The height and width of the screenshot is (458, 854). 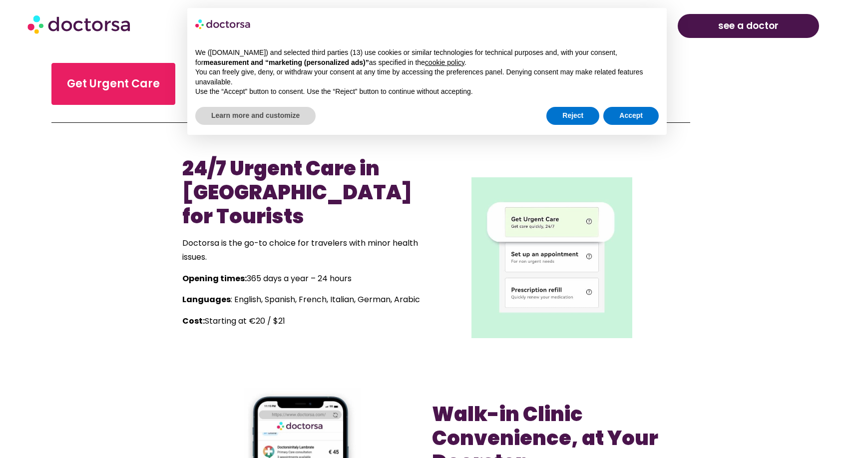 What do you see at coordinates (748, 26) in the screenshot?
I see `a: see a doctor` at bounding box center [748, 26].